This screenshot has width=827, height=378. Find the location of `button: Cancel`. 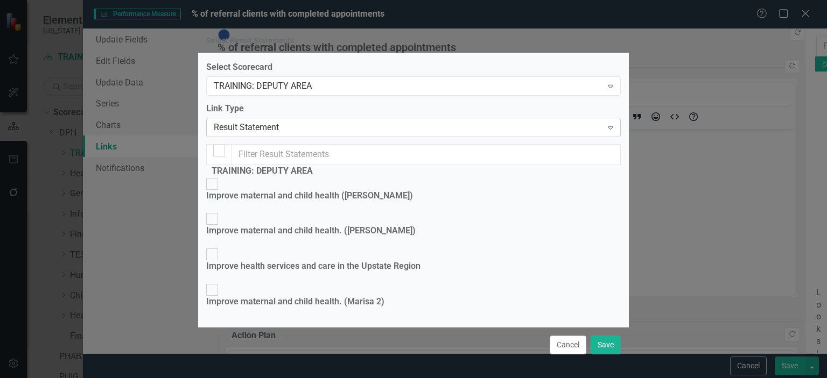

button: Cancel is located at coordinates (568, 345).